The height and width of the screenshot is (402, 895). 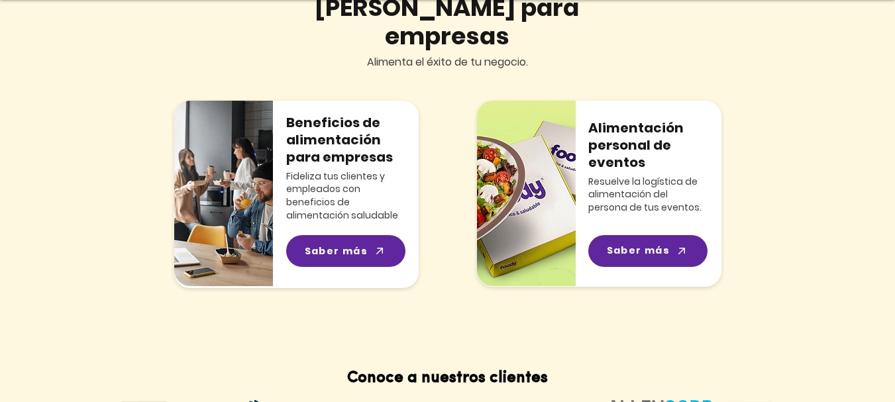 I want to click on span: Beneficios de alimentación para empresas, so click(x=339, y=140).